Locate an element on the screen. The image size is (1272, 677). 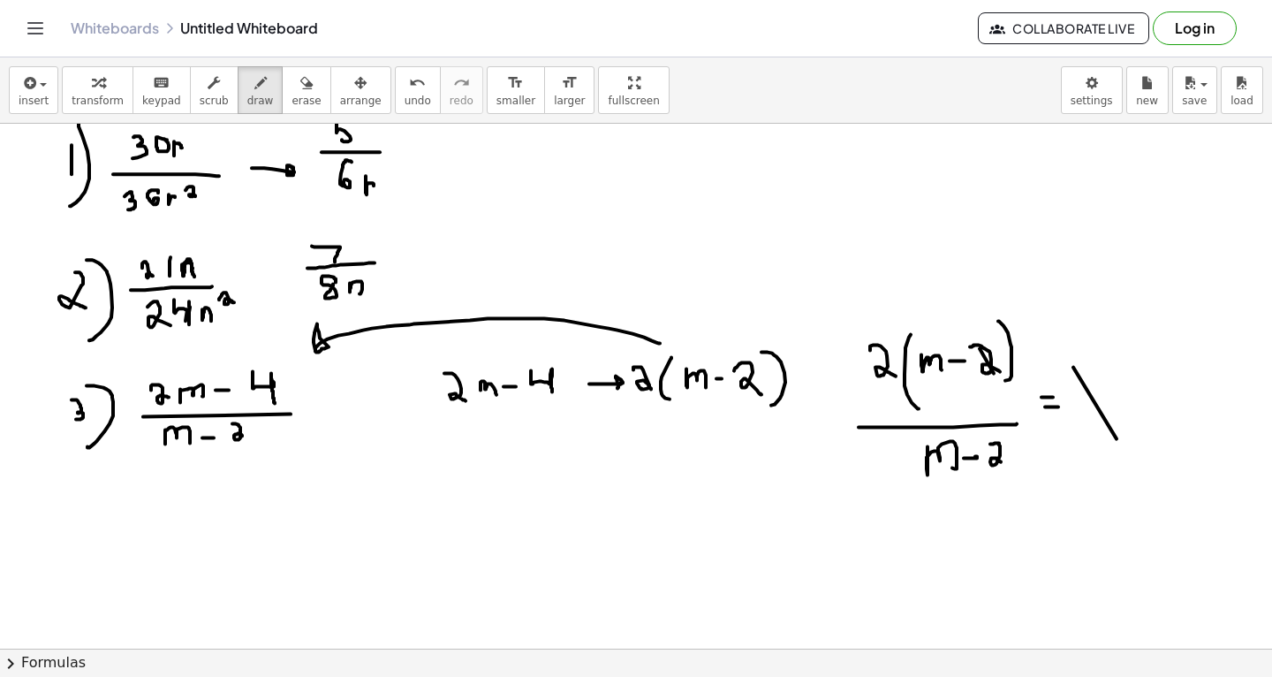
i: redo is located at coordinates (461, 83).